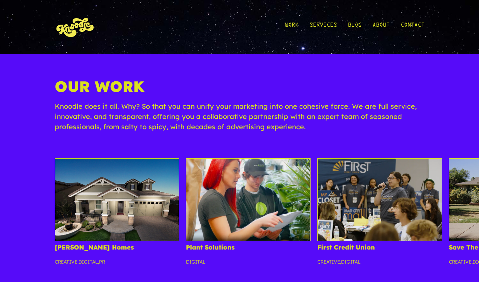 The height and width of the screenshot is (282, 479). What do you see at coordinates (354, 27) in the screenshot?
I see `a: Blog` at bounding box center [354, 27].